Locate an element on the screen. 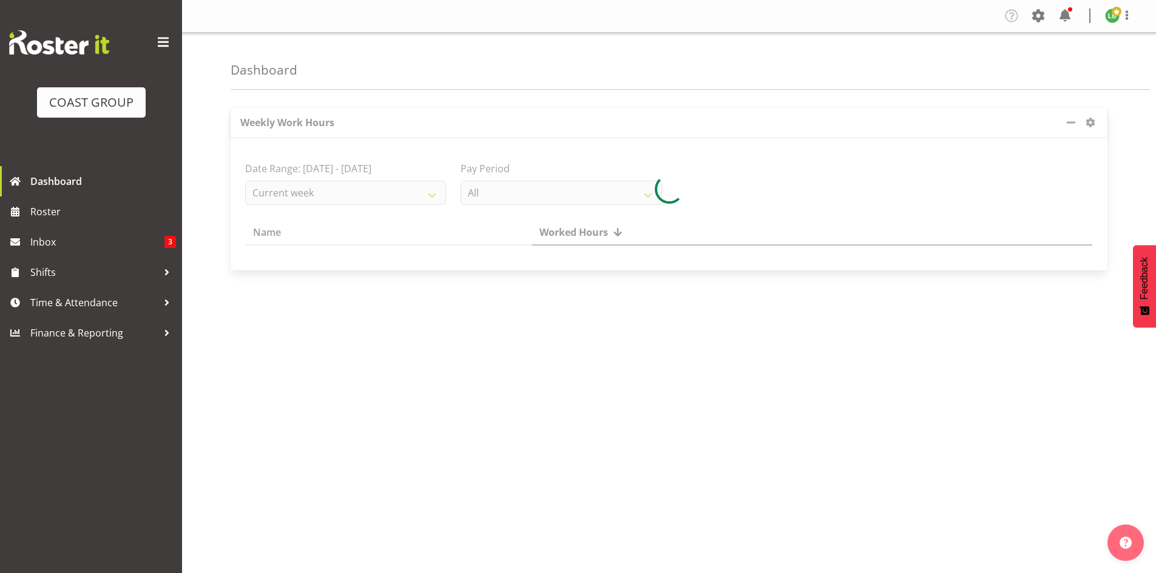 The image size is (1156, 573). img: lu-budden8051.jpg is located at coordinates (1112, 16).